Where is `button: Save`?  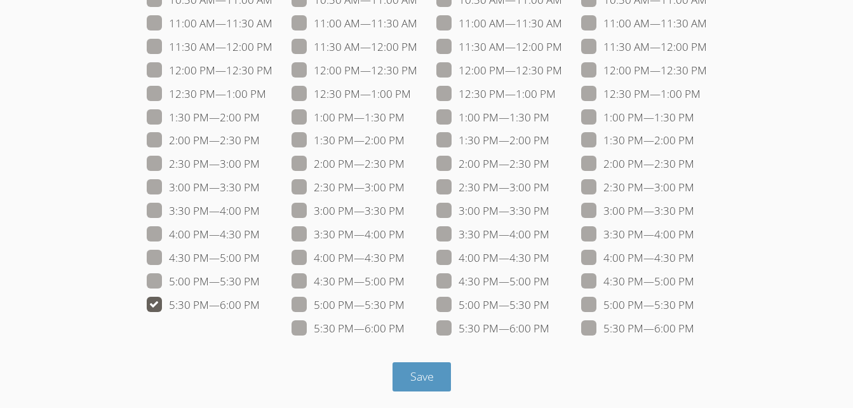
button: Save is located at coordinates (422, 377).